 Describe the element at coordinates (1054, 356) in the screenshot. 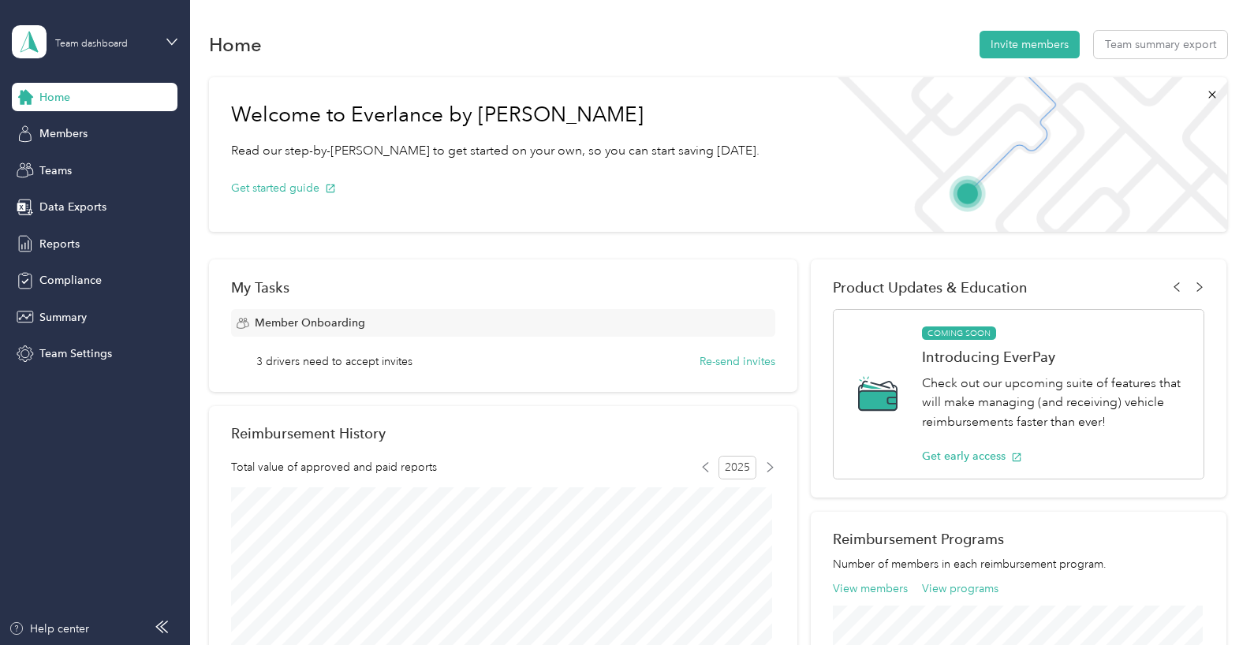

I see `h1: Introducing EverPay` at that location.